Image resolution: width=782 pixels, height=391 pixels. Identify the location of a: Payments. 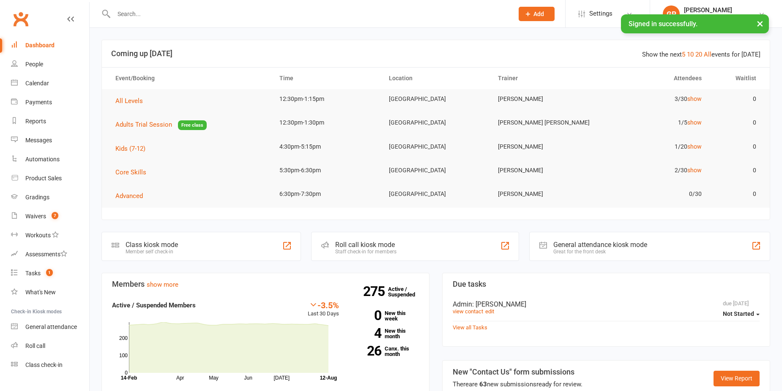
(50, 102).